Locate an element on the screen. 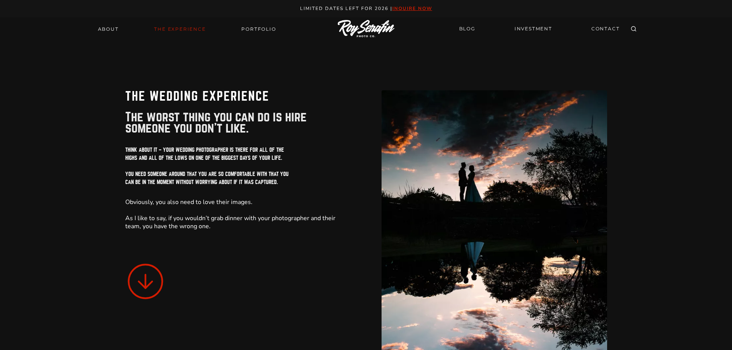  a: CONTACT is located at coordinates (606, 29).